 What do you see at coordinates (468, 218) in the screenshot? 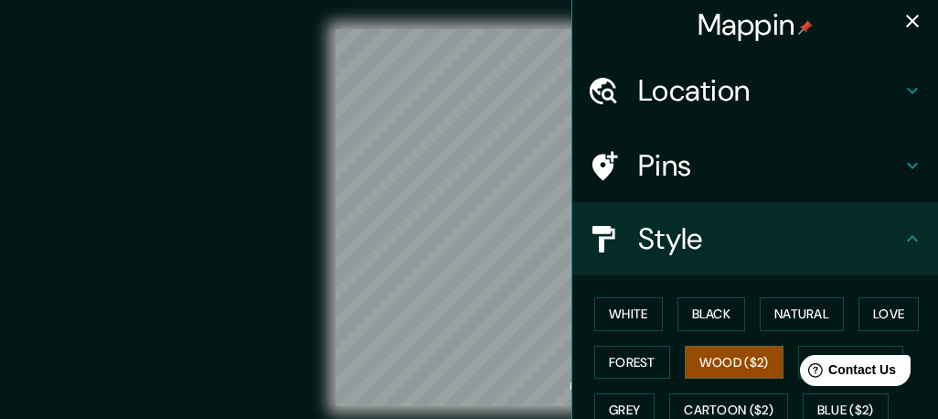
I see `canvas: Map` at bounding box center [468, 218].